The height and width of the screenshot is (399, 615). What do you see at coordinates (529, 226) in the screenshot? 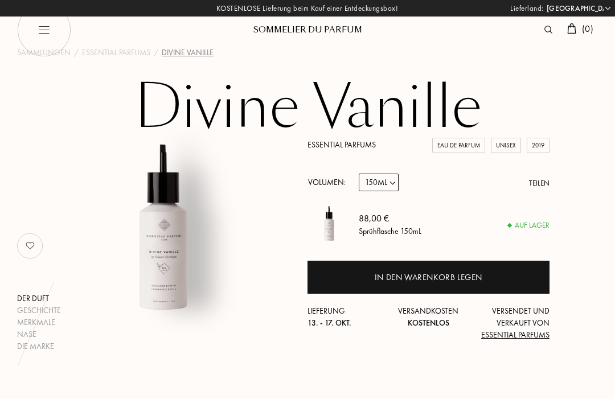
I see `div: Auf Lager` at bounding box center [529, 226].